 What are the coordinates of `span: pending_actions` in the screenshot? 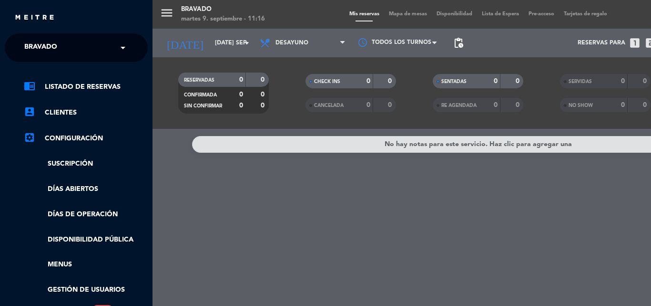 It's located at (459, 43).